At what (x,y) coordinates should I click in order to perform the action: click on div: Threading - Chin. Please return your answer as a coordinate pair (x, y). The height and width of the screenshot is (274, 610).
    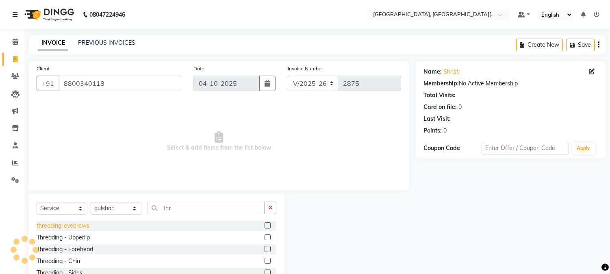
    Looking at the image, I should click on (58, 261).